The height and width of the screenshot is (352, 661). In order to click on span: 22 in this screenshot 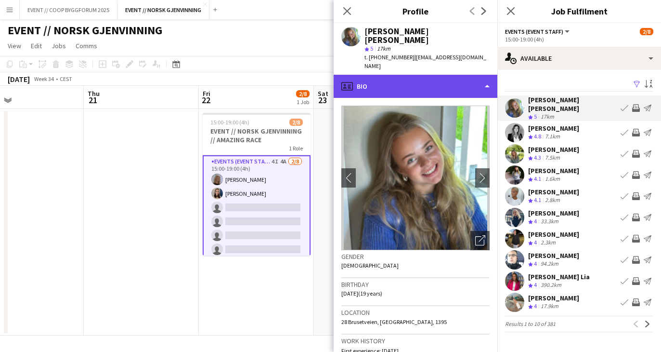, I will do `click(206, 100)`.